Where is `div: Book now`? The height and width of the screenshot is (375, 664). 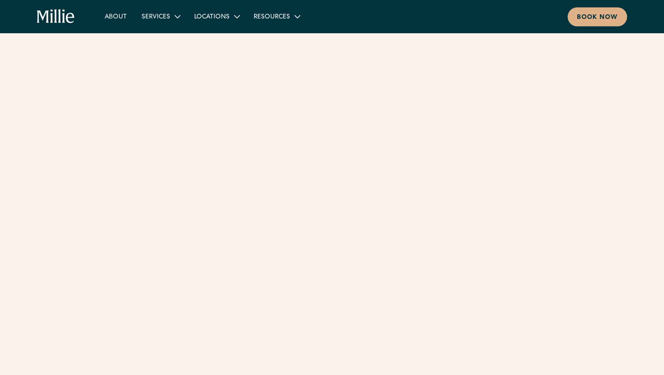
div: Book now is located at coordinates (598, 18).